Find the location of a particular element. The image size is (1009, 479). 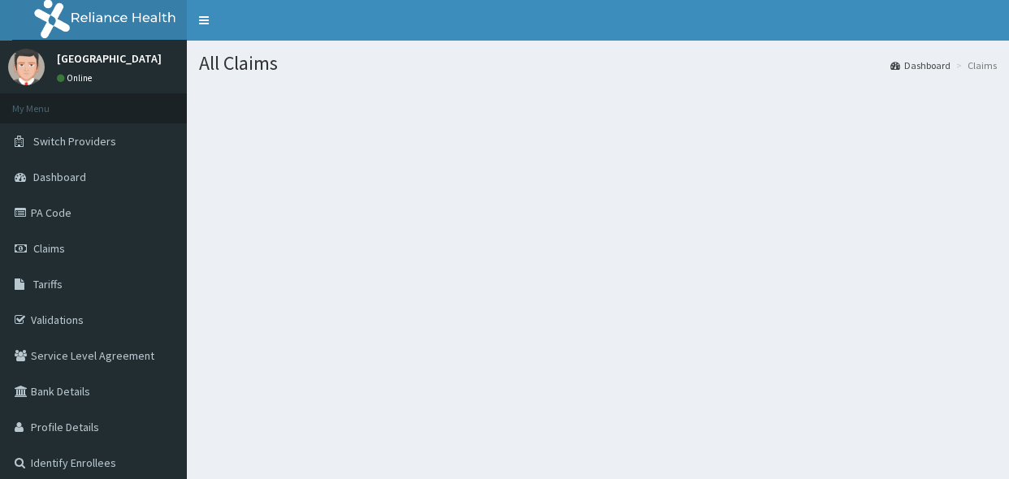

span: Switch Providers is located at coordinates (75, 141).